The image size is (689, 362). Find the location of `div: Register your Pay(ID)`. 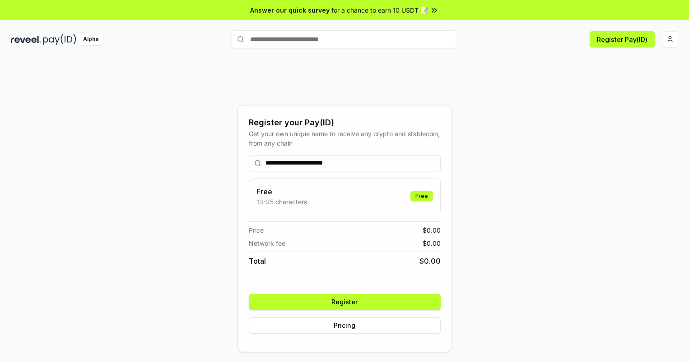

div: Register your Pay(ID) is located at coordinates (344, 123).